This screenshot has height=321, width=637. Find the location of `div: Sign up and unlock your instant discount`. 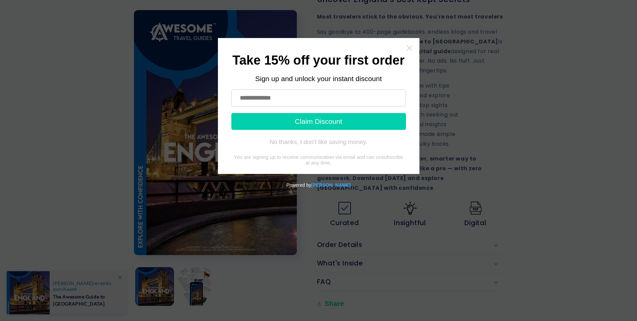

div: Sign up and unlock your instant discount is located at coordinates (319, 79).